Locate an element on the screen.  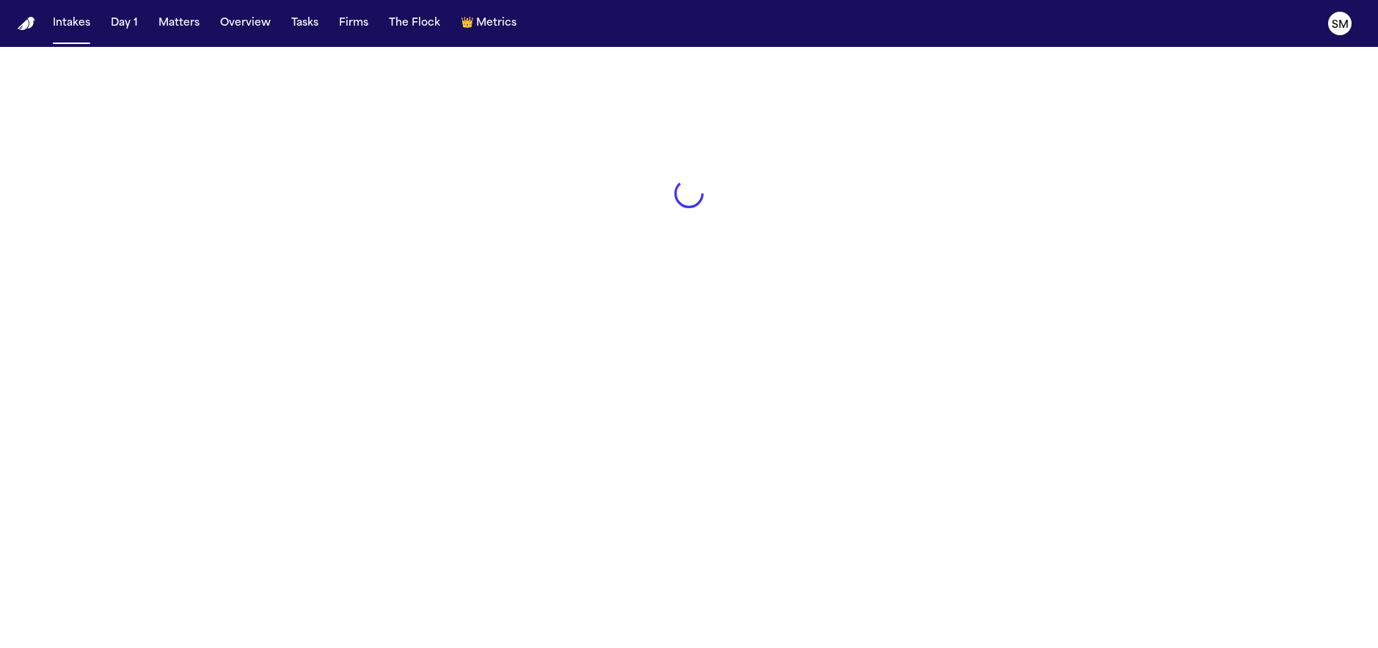
a: Home is located at coordinates (26, 23).